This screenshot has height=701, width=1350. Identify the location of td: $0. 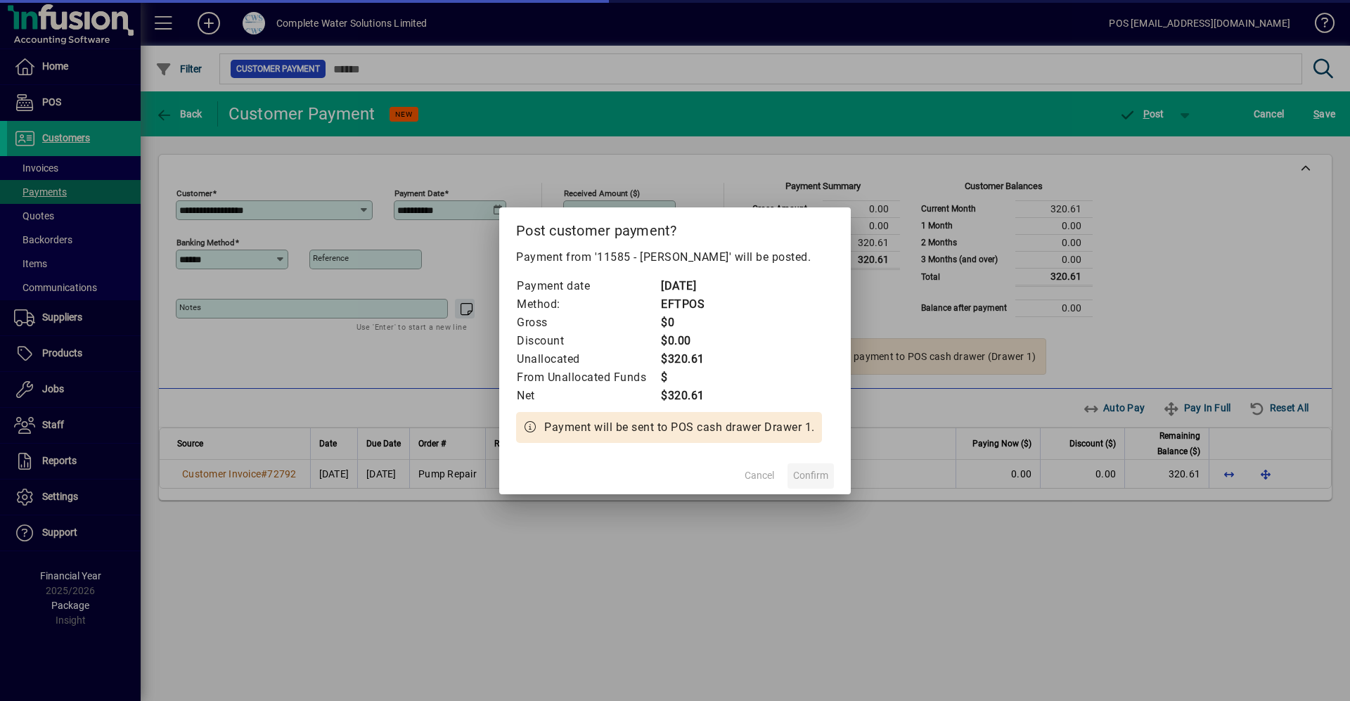
(688, 323).